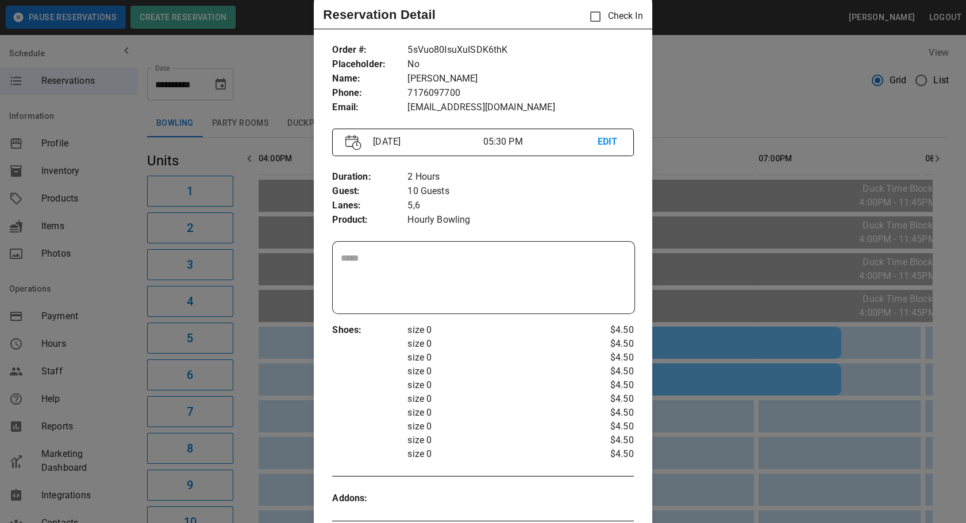 The image size is (966, 523). I want to click on p: 7176097700, so click(520, 93).